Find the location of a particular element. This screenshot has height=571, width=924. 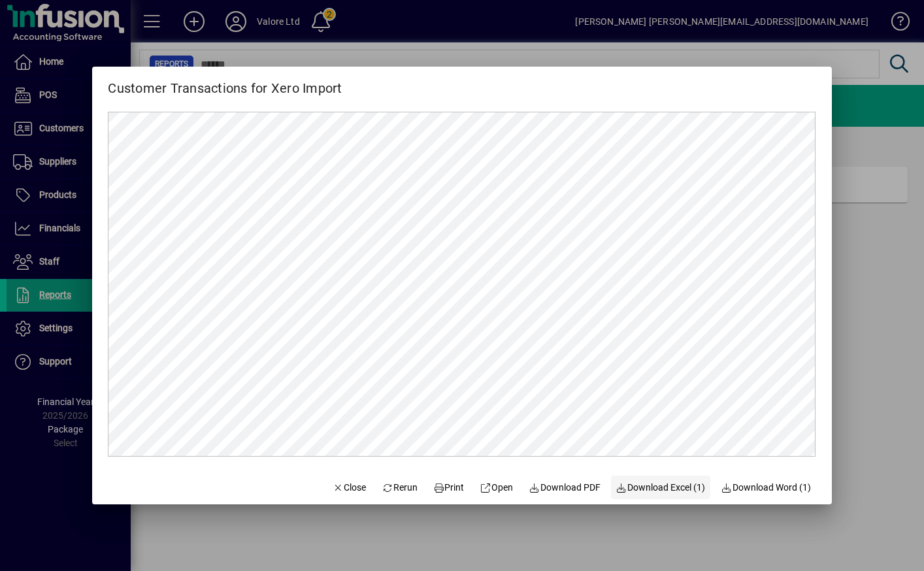

button: Print is located at coordinates (449, 487).